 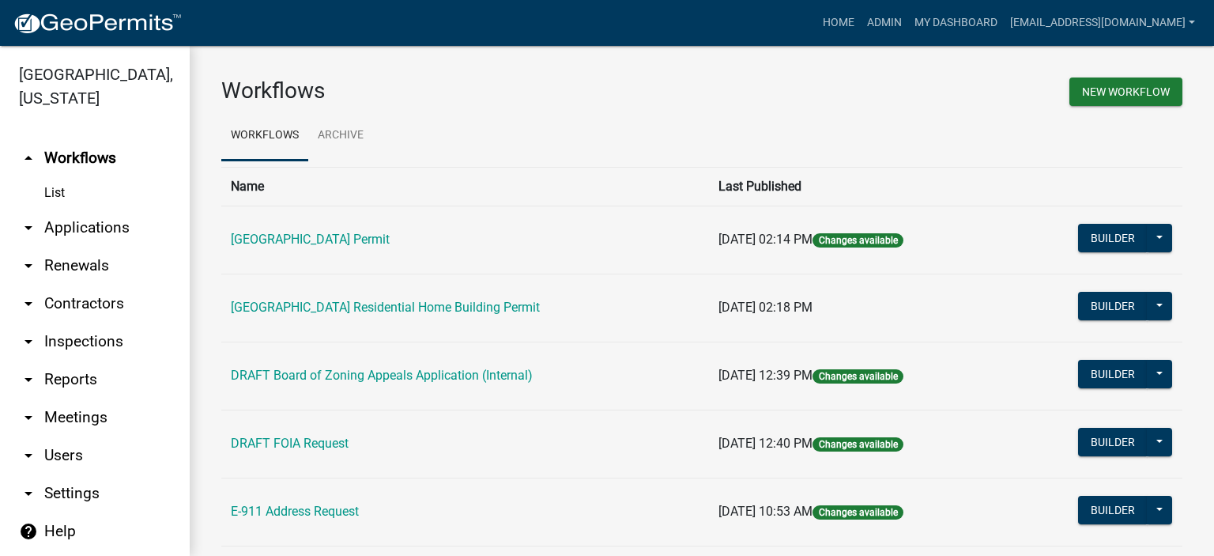 What do you see at coordinates (1125, 92) in the screenshot?
I see `button: New Workflow` at bounding box center [1125, 92].